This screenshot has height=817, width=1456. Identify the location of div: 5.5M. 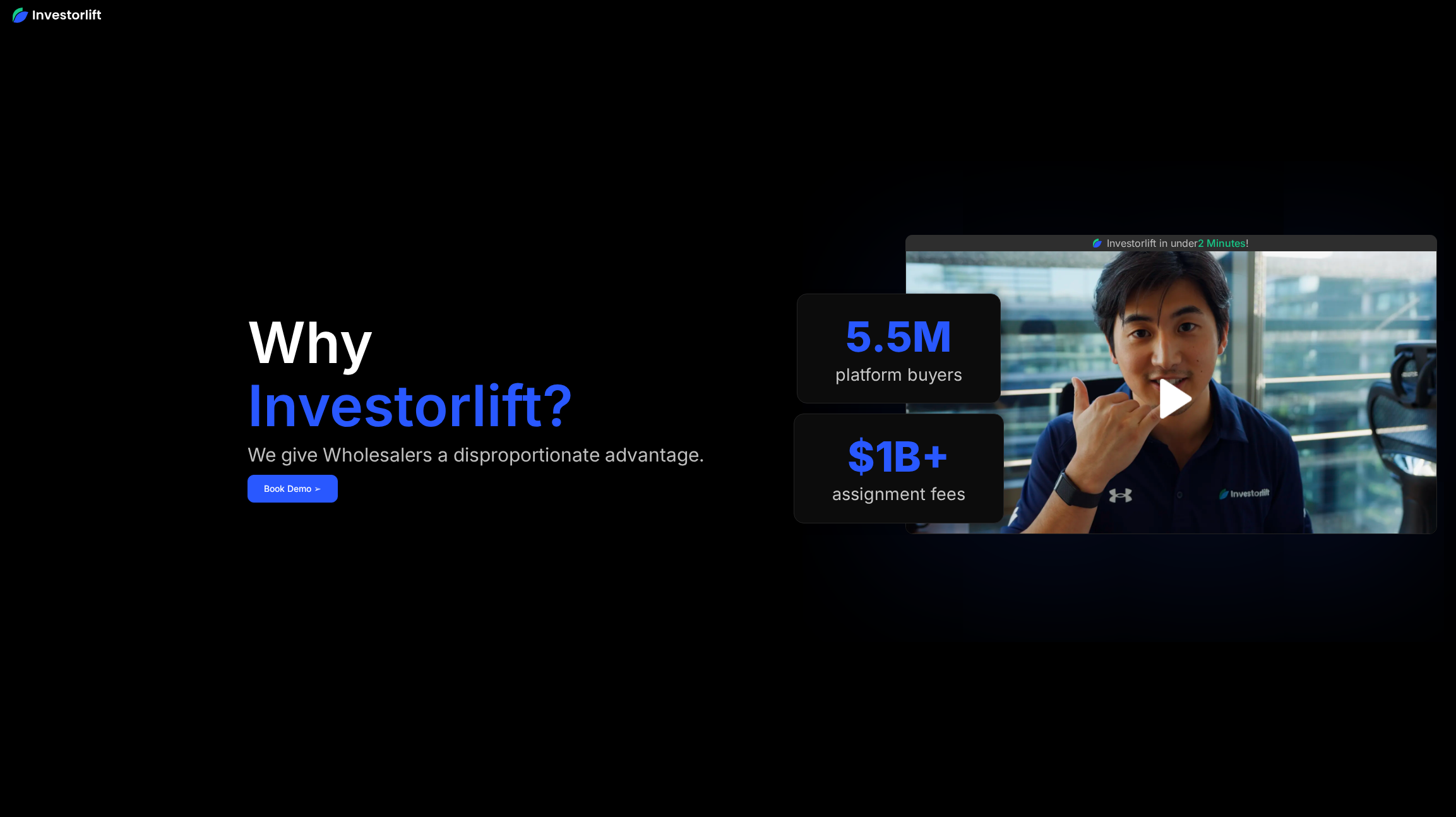
(898, 337).